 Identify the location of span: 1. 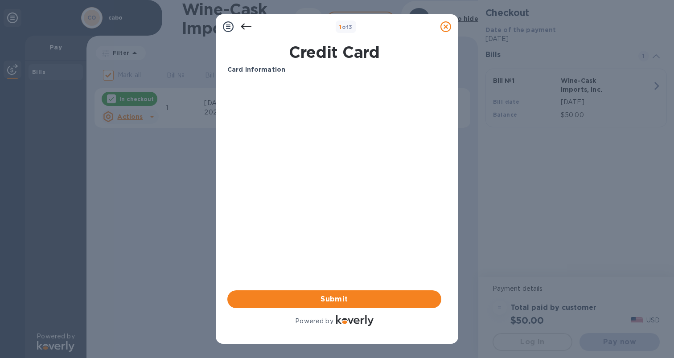
(340, 27).